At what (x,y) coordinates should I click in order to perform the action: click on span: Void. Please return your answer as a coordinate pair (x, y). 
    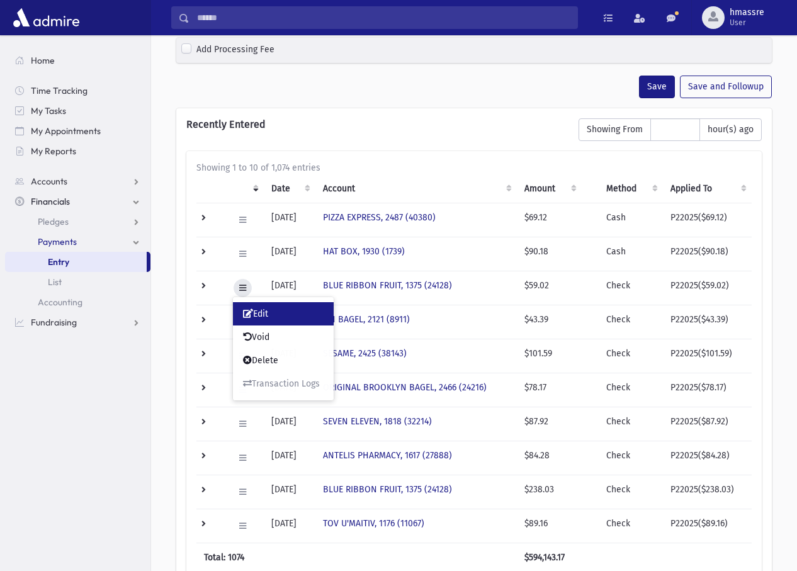
    Looking at the image, I should click on (256, 337).